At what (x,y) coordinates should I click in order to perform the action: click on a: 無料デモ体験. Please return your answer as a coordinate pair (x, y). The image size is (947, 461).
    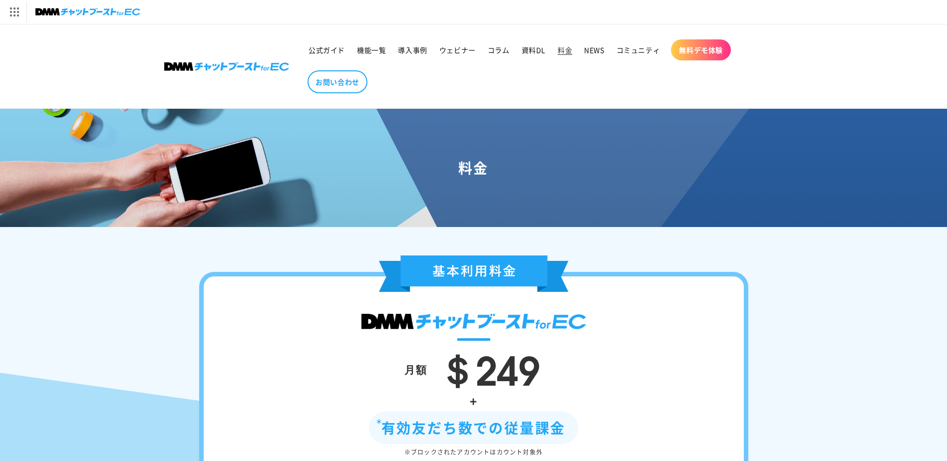
    Looking at the image, I should click on (701, 50).